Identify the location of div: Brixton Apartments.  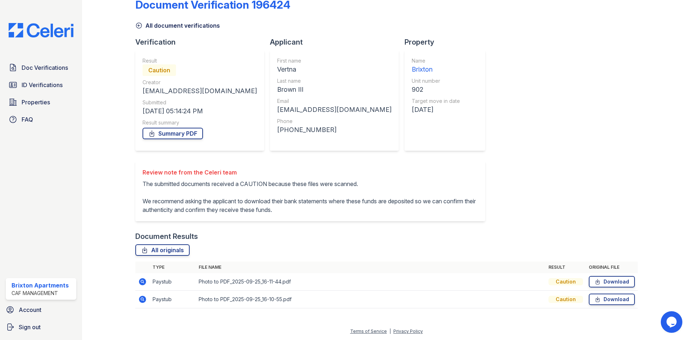
(40, 285).